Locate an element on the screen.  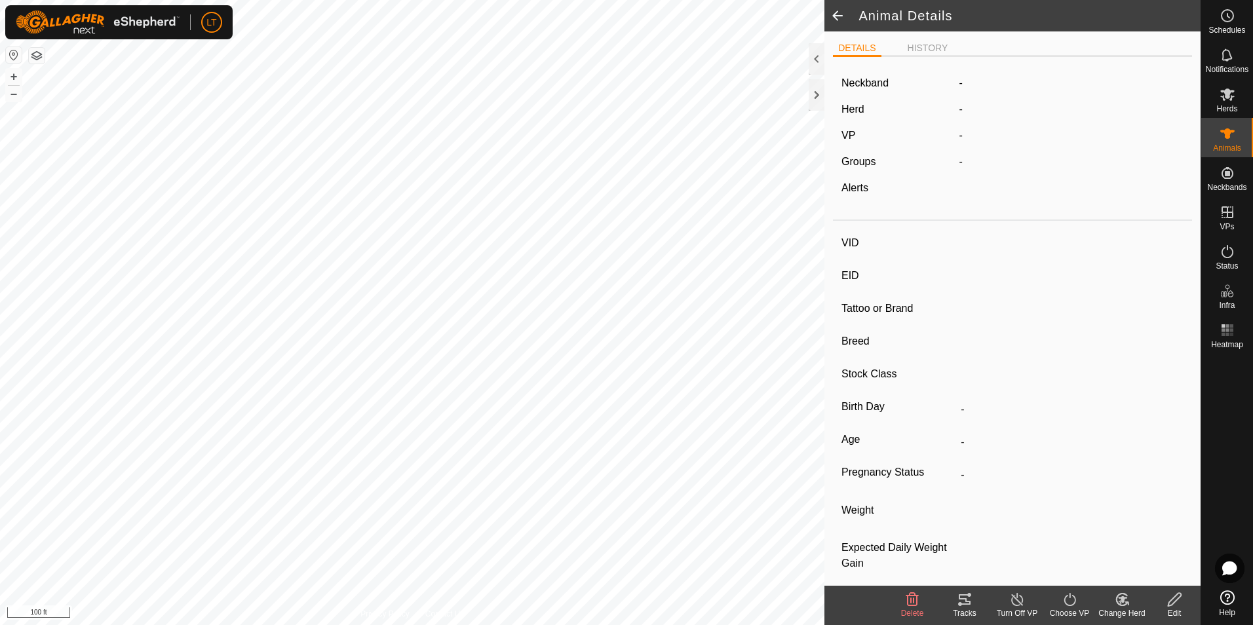
span: Notifications is located at coordinates (1227, 69).